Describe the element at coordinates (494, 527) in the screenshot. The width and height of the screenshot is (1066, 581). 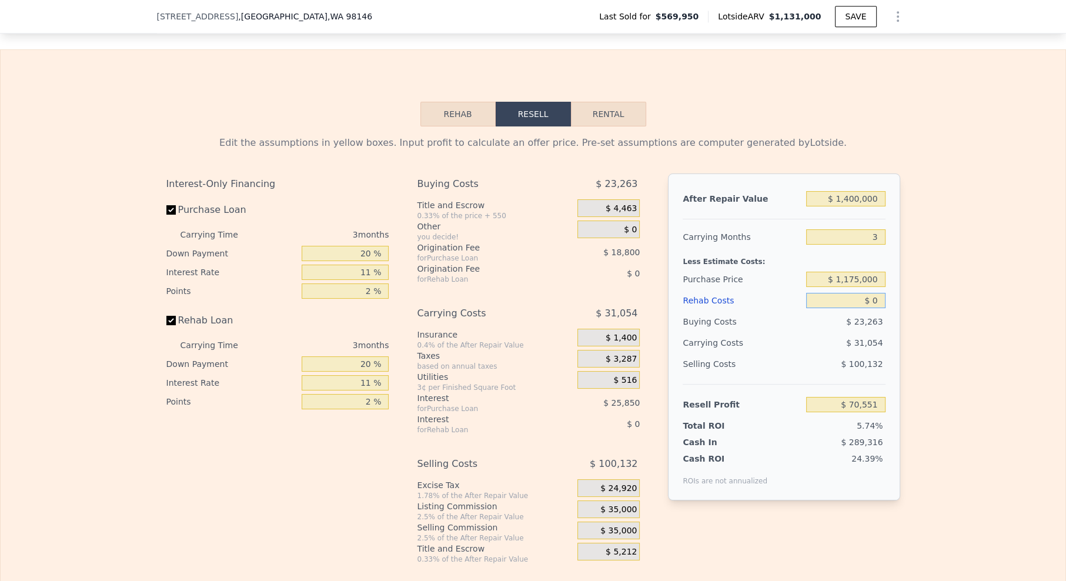
I see `div: Selling Commission` at that location.